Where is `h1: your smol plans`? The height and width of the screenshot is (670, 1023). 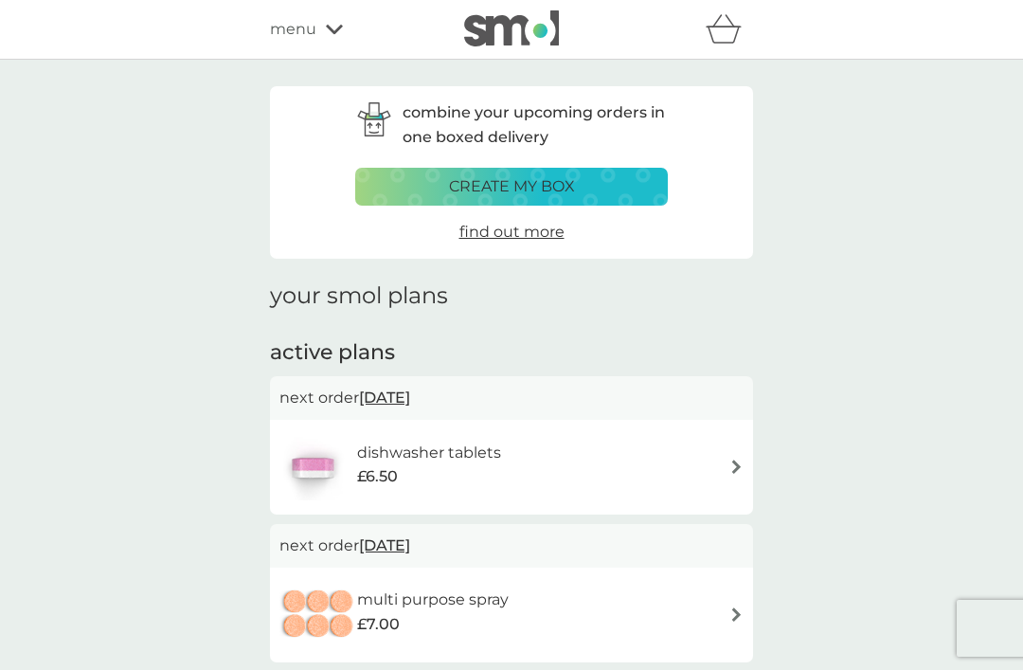 h1: your smol plans is located at coordinates (512, 296).